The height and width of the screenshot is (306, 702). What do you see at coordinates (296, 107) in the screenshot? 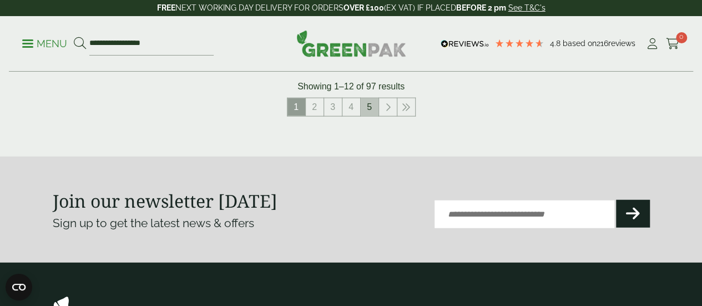
I see `span: 1` at bounding box center [296, 107].